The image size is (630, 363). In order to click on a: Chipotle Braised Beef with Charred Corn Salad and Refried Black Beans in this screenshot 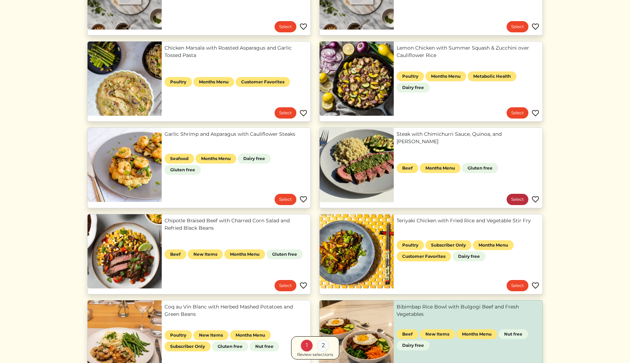, I will do `click(236, 224)`.